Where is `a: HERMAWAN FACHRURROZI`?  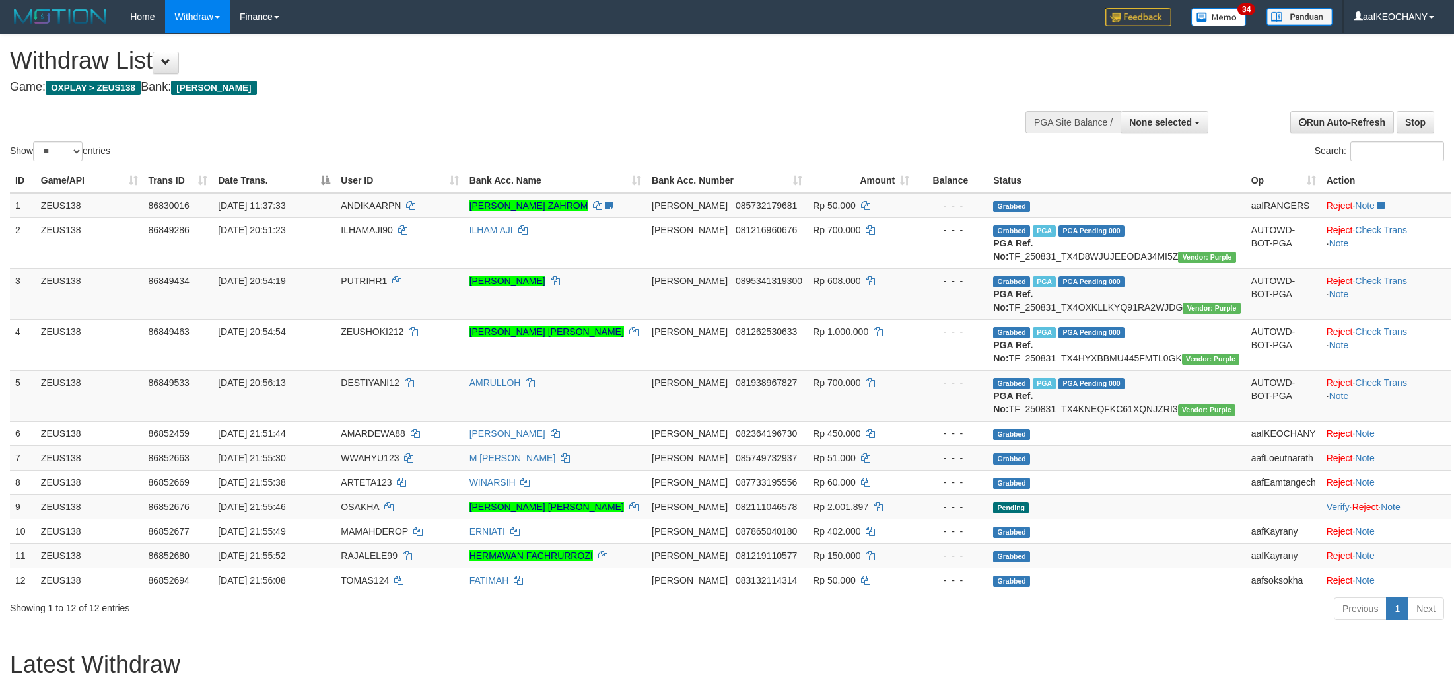
a: HERMAWAN FACHRURROZI is located at coordinates (531, 555).